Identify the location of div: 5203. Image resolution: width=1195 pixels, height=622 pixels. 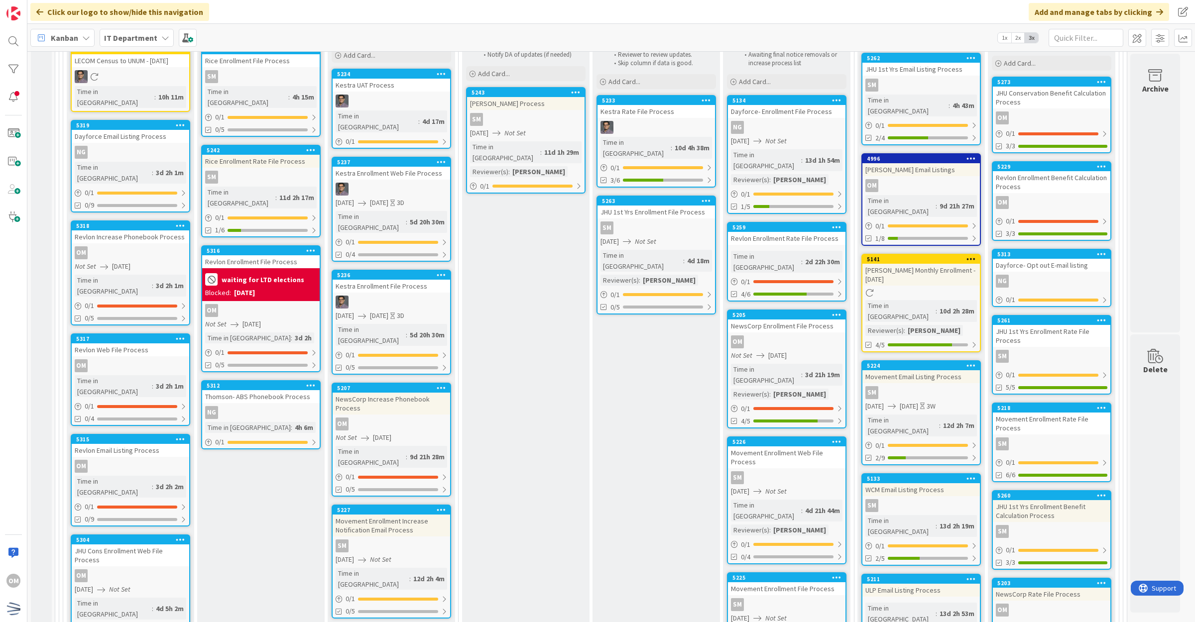
(1052, 584).